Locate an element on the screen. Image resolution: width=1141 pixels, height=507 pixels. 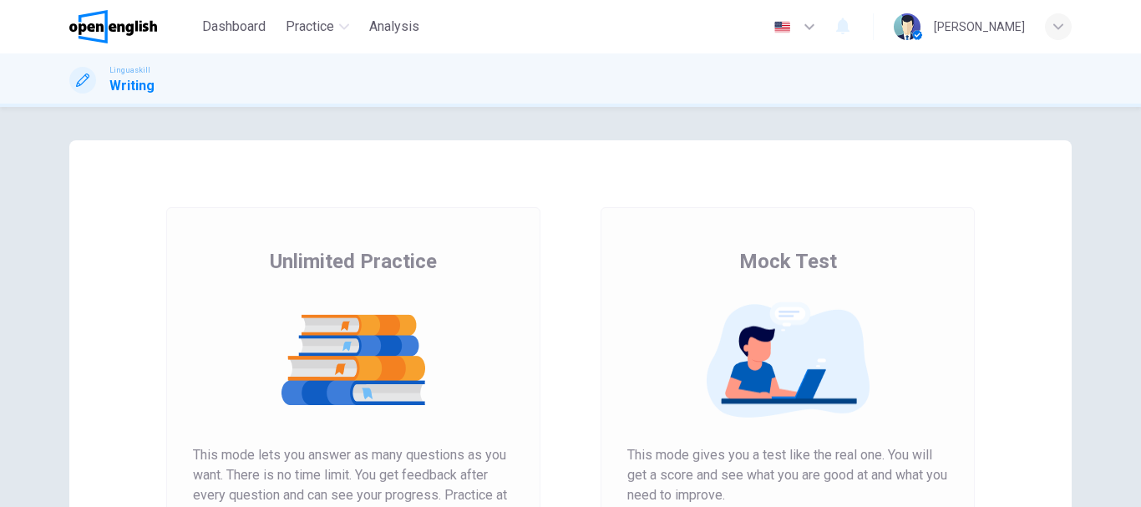
button: Dashboard is located at coordinates (234, 27).